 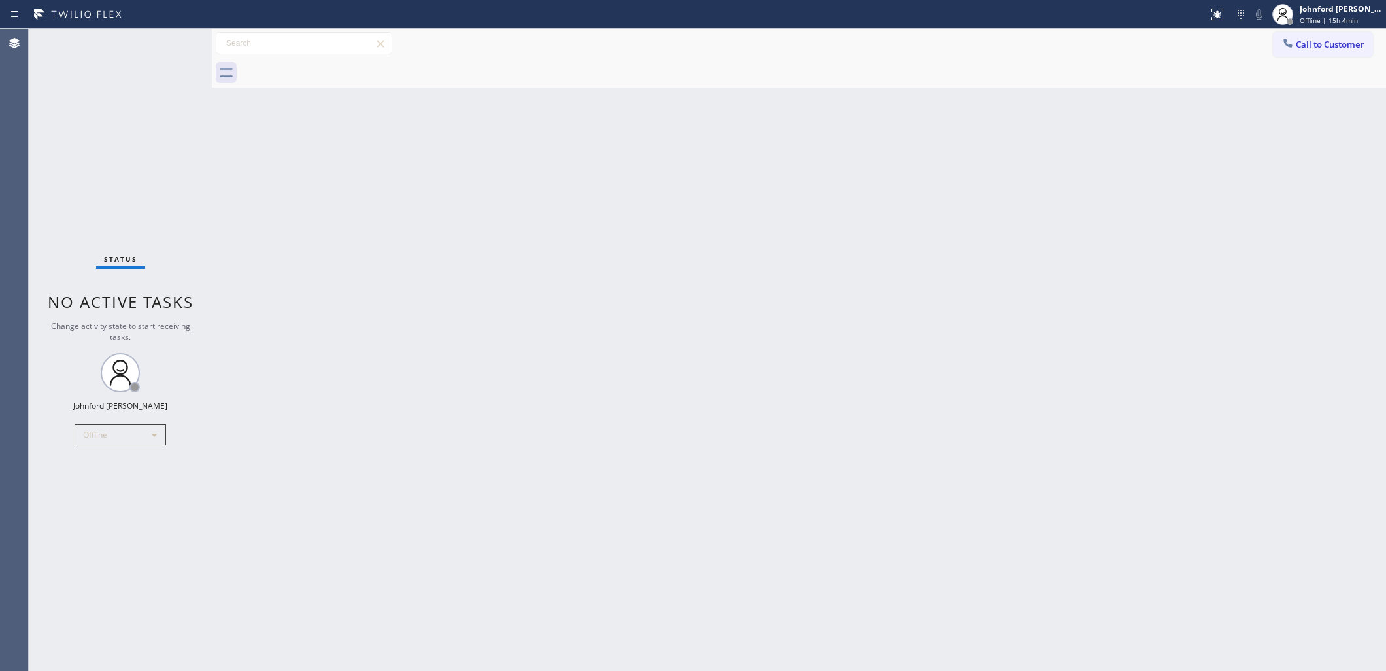 What do you see at coordinates (304, 43) in the screenshot?
I see `input: Search` at bounding box center [304, 43].